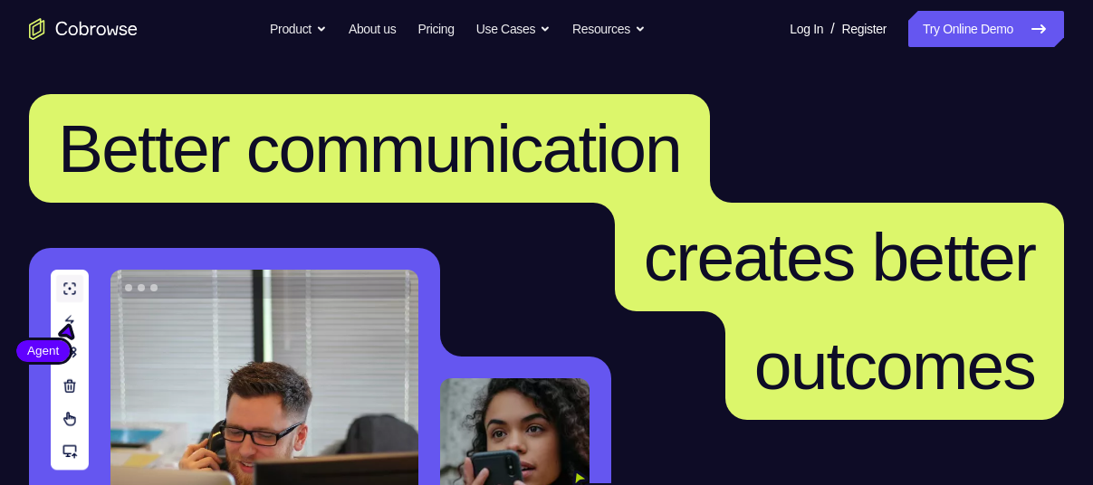 Image resolution: width=1093 pixels, height=485 pixels. I want to click on span: creates better, so click(840, 257).